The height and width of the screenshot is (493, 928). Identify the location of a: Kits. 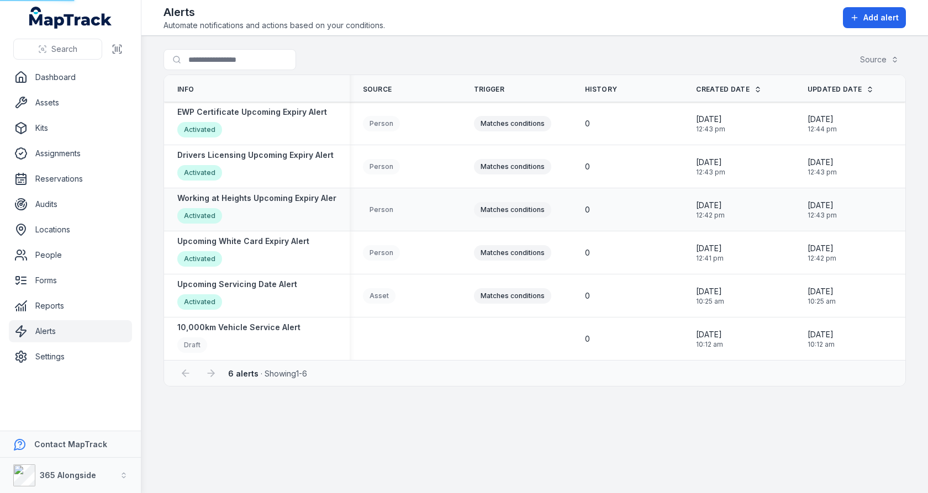
(70, 128).